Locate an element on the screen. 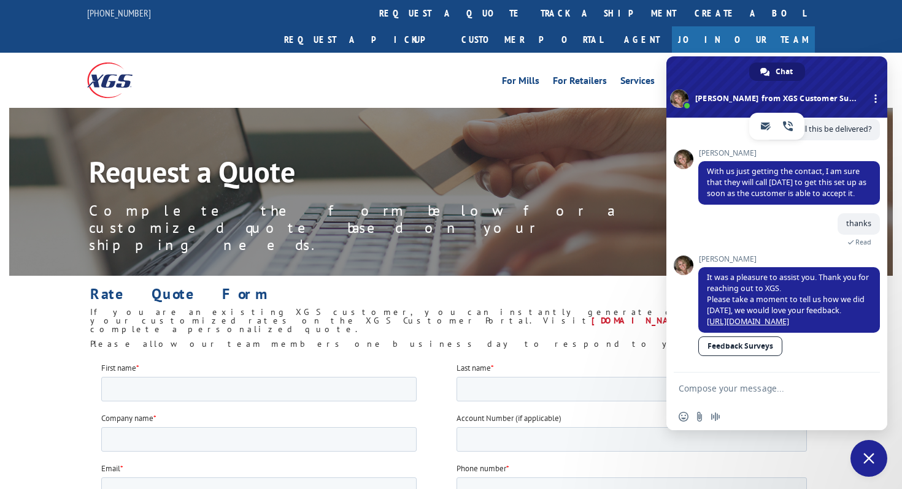  input: Warehousing is located at coordinates (7, 283).